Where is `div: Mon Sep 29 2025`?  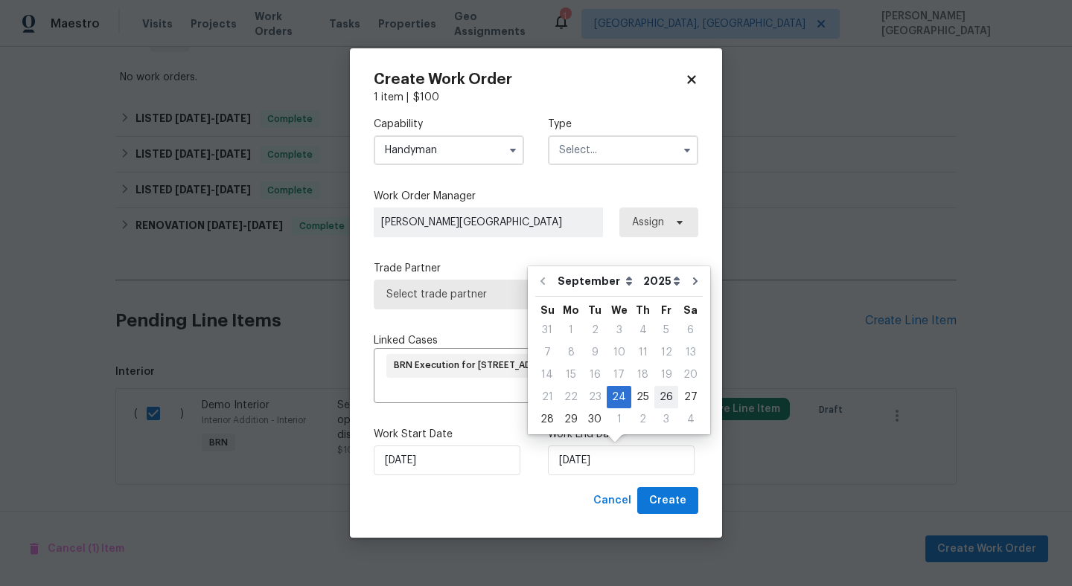
div: Mon Sep 29 2025 is located at coordinates (571, 420).